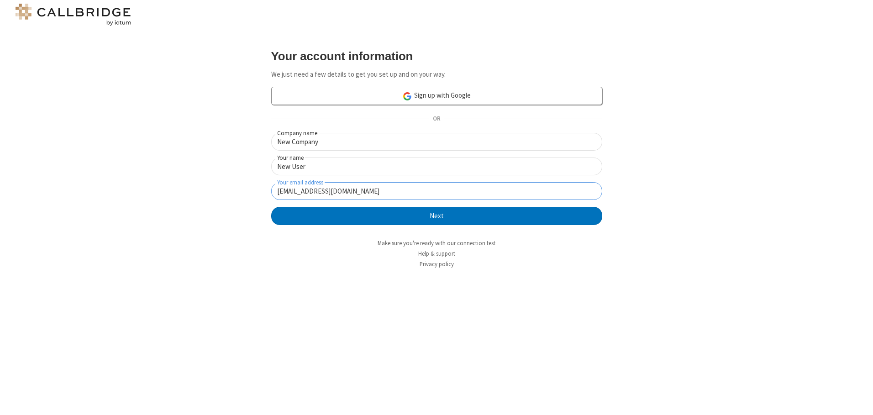 The image size is (873, 415). I want to click on img: logo@2x.png, so click(73, 15).